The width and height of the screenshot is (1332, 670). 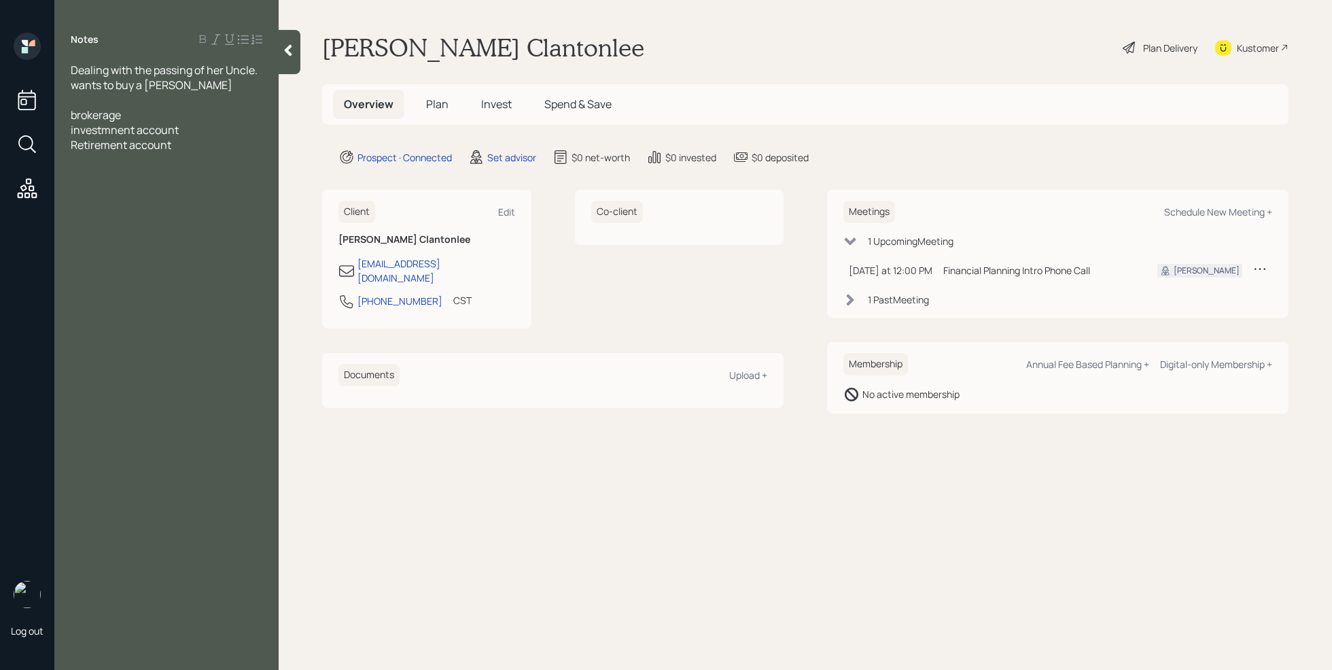 I want to click on span: Retirement account, so click(x=121, y=145).